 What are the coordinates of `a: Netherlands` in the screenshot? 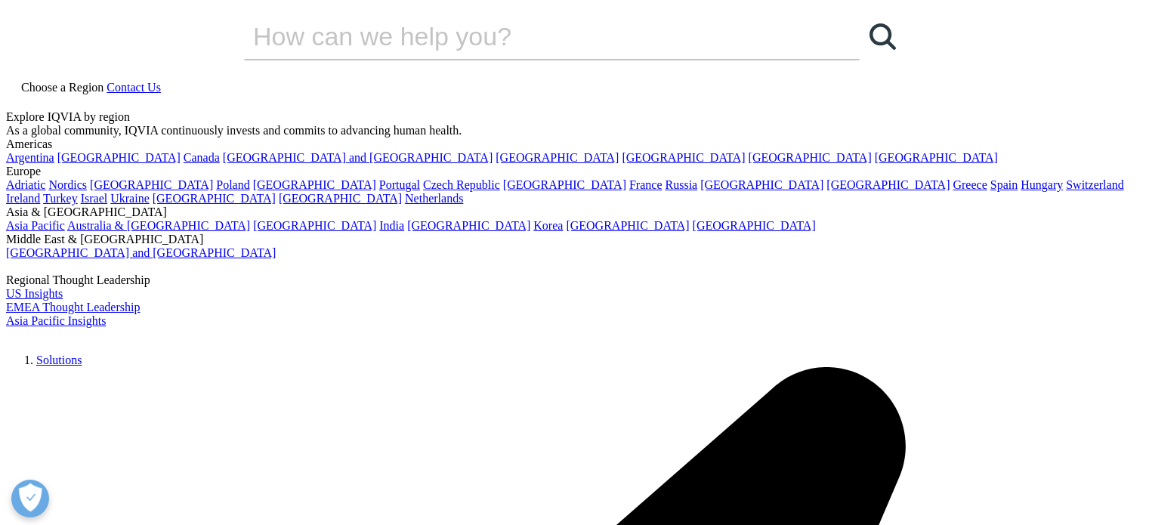 It's located at (433, 198).